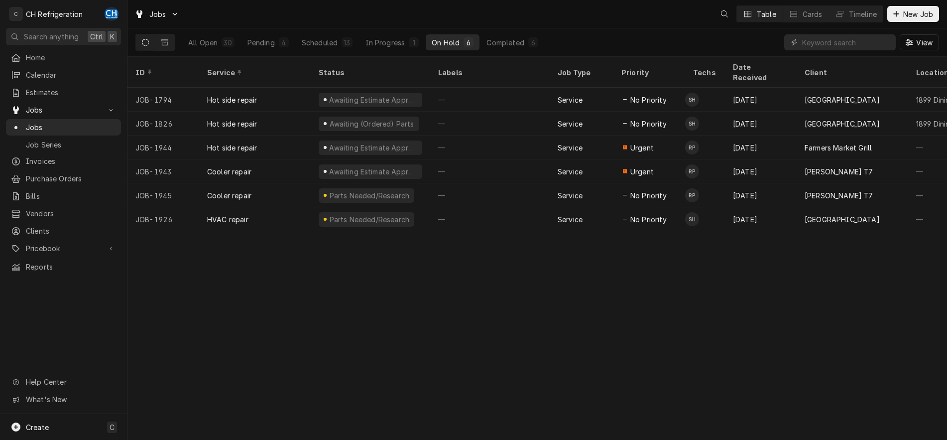  What do you see at coordinates (71, 231) in the screenshot?
I see `span: Clients` at bounding box center [71, 231].